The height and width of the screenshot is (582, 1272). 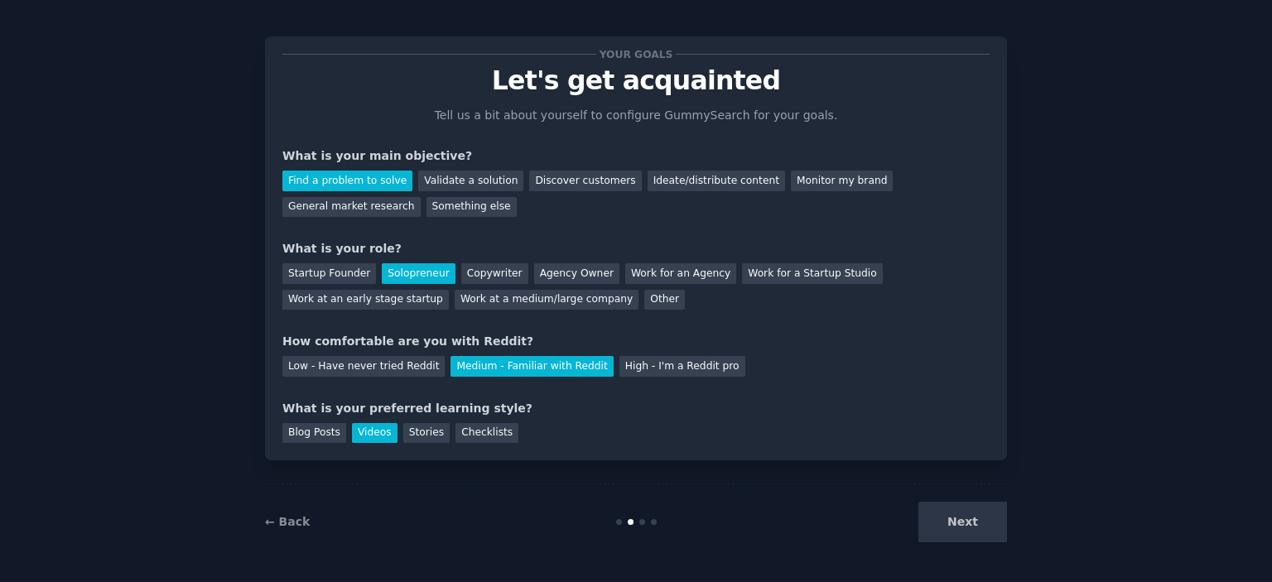 What do you see at coordinates (374, 433) in the screenshot?
I see `div: Videos` at bounding box center [374, 433].